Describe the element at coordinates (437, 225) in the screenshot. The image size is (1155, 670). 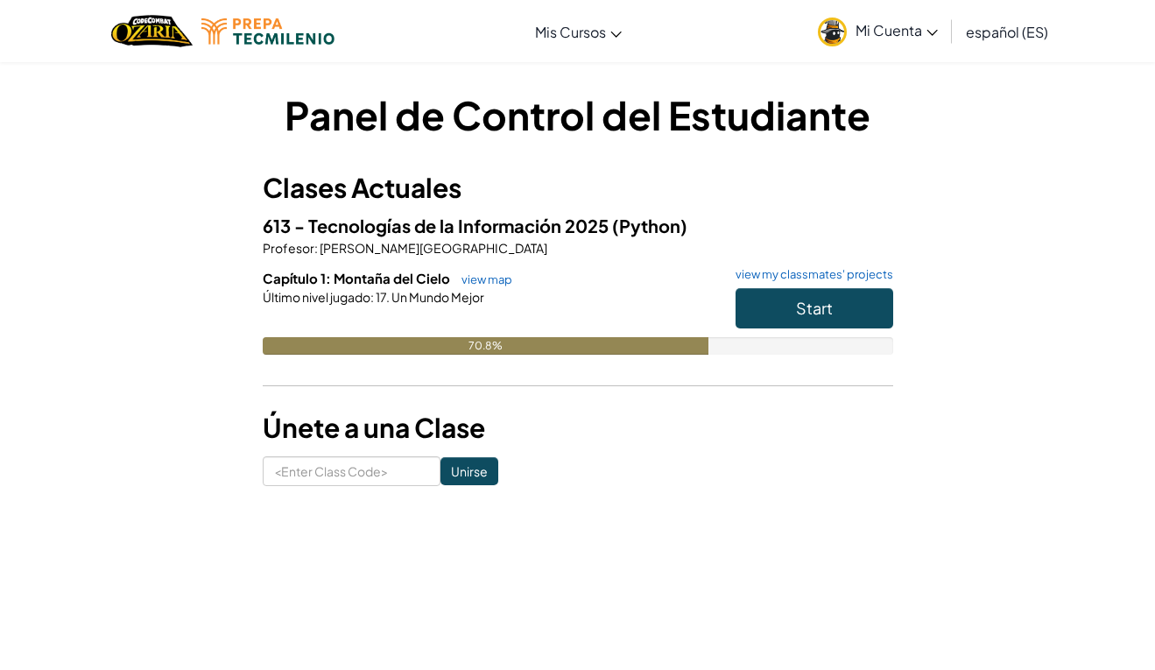
I see `span: 613 - Tecnologías de la Información 2025` at that location.